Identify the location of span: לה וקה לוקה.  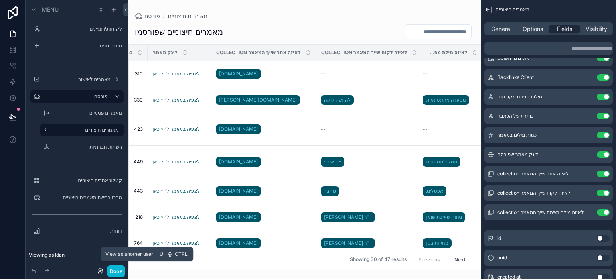
(337, 100).